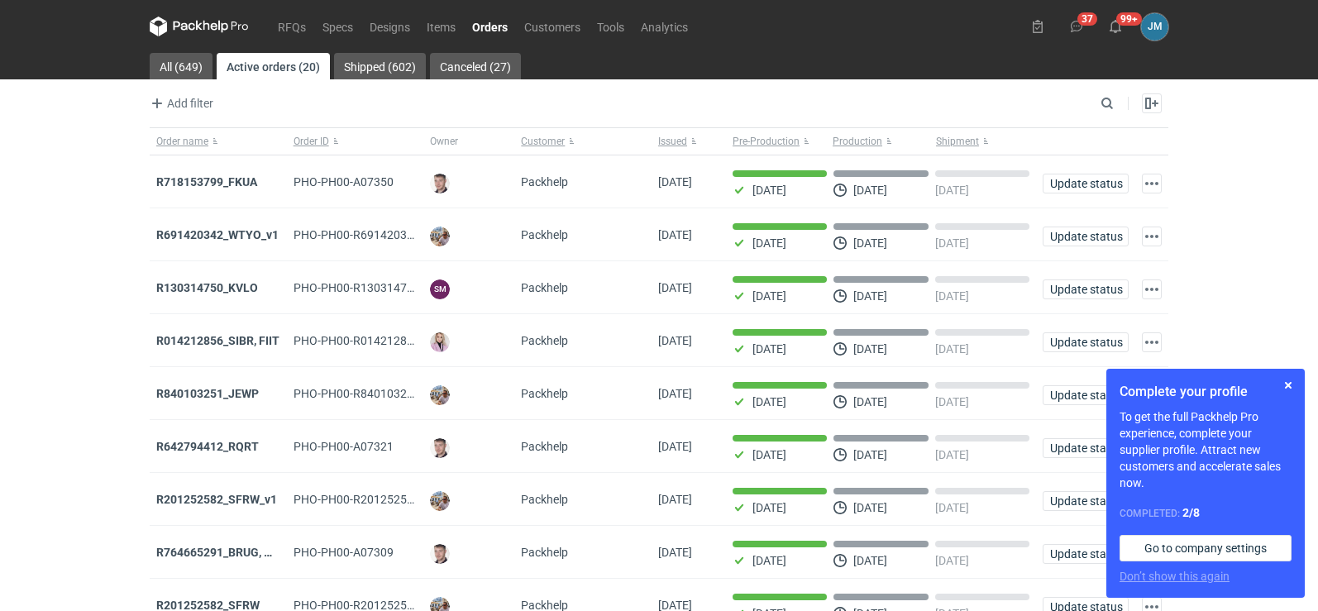 Image resolution: width=1318 pixels, height=611 pixels. Describe the element at coordinates (881, 141) in the screenshot. I see `button: Production` at that location.